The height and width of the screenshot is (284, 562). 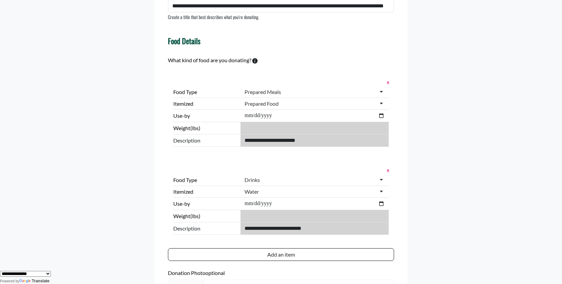 What do you see at coordinates (34, 281) in the screenshot?
I see `a: Translate` at bounding box center [34, 281].